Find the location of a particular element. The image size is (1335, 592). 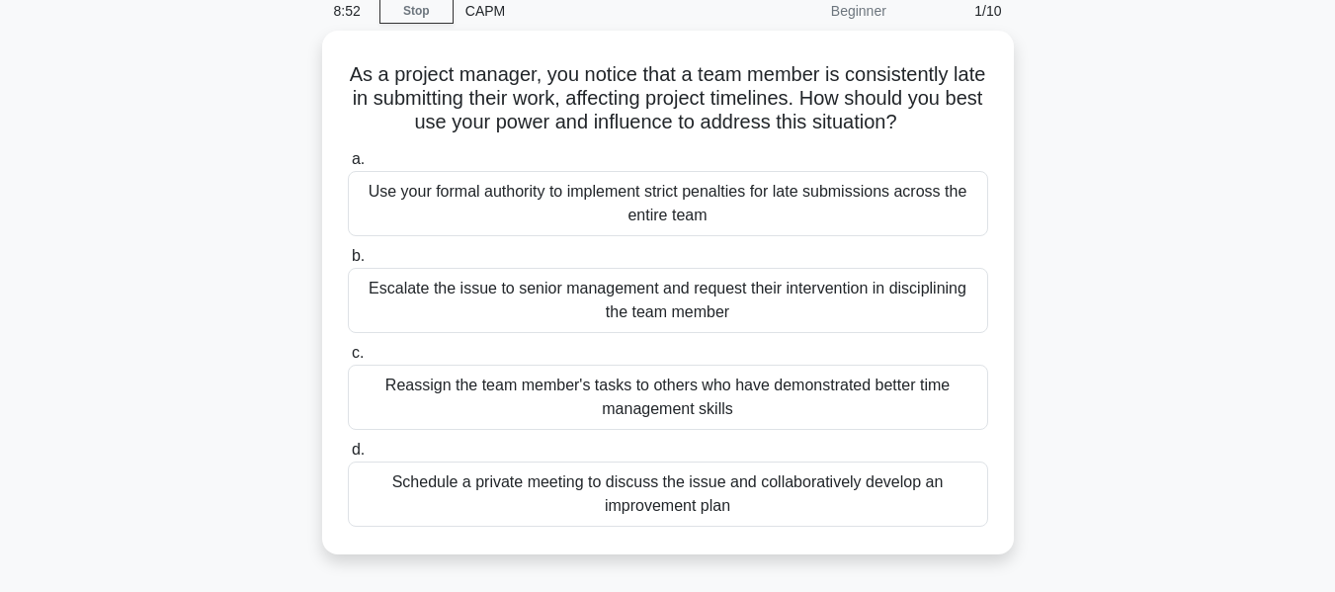

div: Use your formal authority to implement strict penalties for late submissions across the entire team is located at coordinates (668, 204).